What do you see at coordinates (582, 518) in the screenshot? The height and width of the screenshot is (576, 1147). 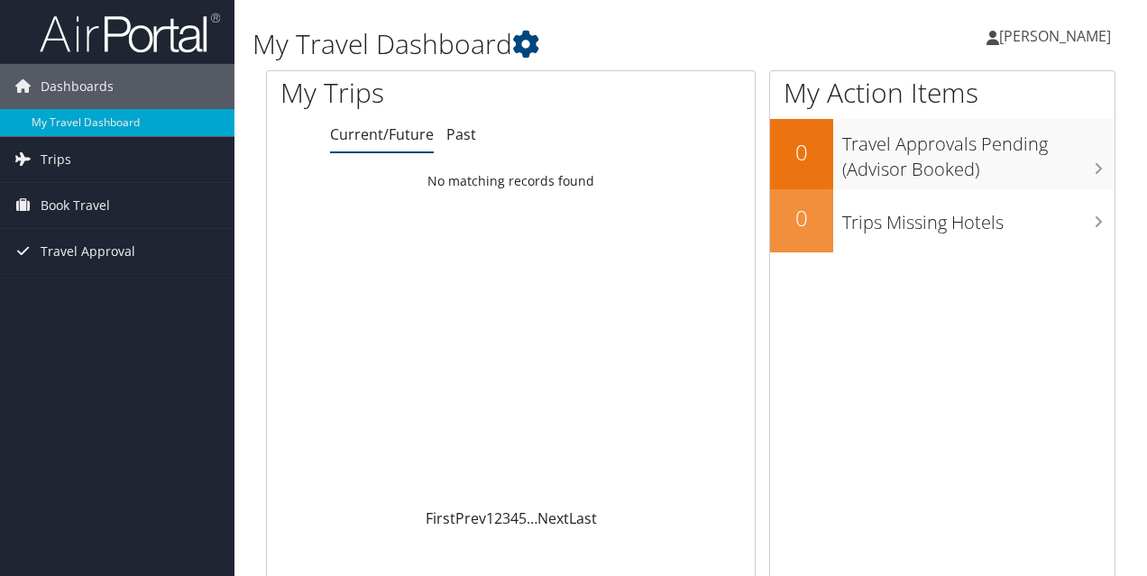 I see `a: Last` at bounding box center [582, 518].